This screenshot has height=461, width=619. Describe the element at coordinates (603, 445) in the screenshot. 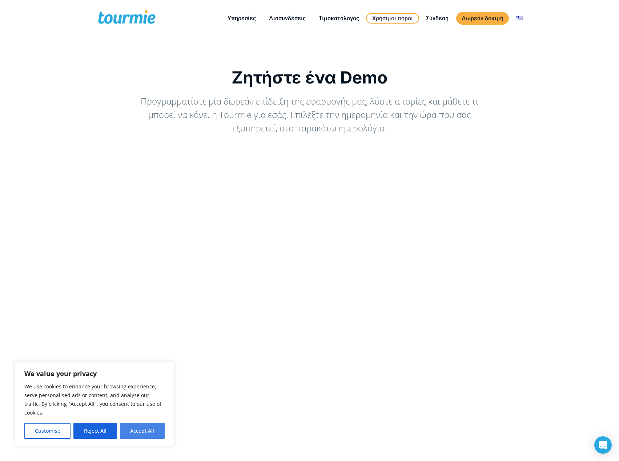

I see `div: Open Intercom Messenger` at that location.